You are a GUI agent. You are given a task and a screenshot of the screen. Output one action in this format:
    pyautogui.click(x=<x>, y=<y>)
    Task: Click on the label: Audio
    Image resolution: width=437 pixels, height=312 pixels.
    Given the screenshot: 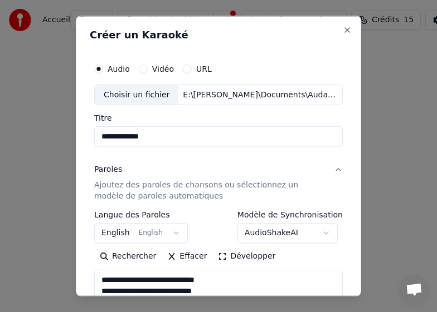 What is the action you would take?
    pyautogui.click(x=119, y=69)
    